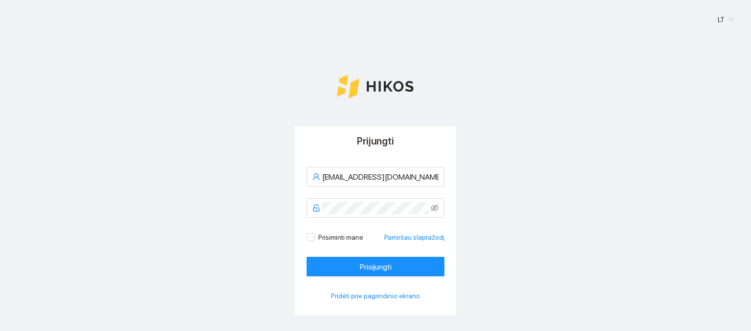 Image resolution: width=751 pixels, height=331 pixels. I want to click on span: LT, so click(725, 20).